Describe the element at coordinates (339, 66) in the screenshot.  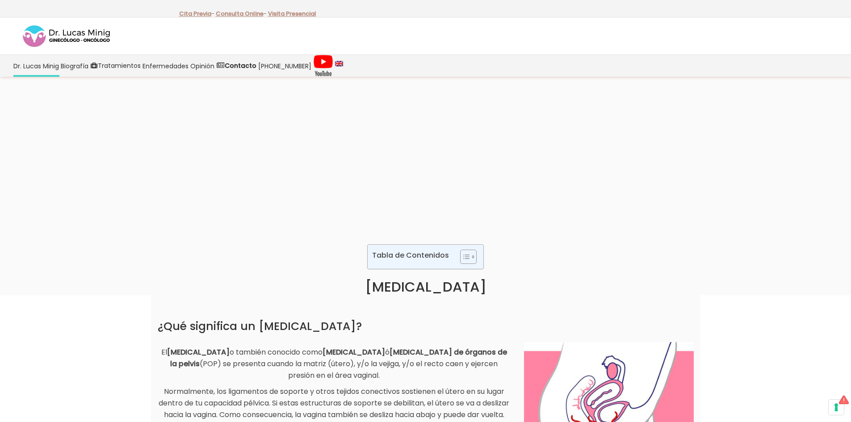
I see `a: language english` at that location.